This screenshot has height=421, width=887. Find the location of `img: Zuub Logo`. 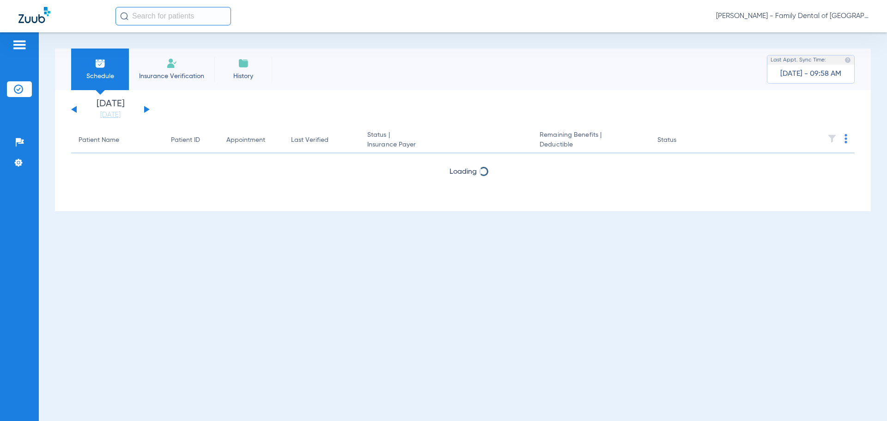

img: Zuub Logo is located at coordinates (34, 15).